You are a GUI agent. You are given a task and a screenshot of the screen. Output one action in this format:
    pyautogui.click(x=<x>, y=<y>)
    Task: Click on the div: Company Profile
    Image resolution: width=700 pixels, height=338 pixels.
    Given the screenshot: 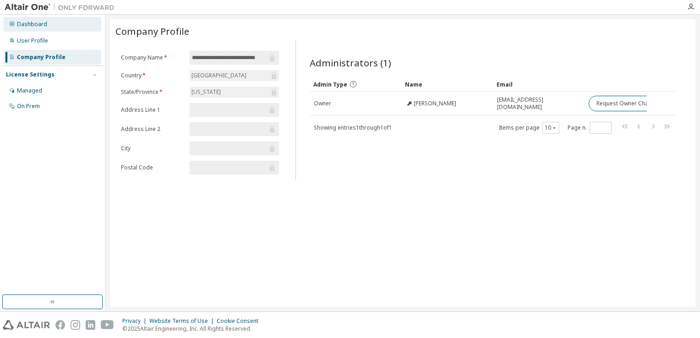 What is the action you would take?
    pyautogui.click(x=41, y=57)
    